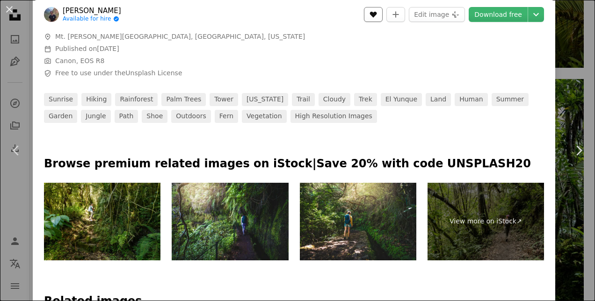  I want to click on img: Ranomafana Rain Forest, so click(102, 222).